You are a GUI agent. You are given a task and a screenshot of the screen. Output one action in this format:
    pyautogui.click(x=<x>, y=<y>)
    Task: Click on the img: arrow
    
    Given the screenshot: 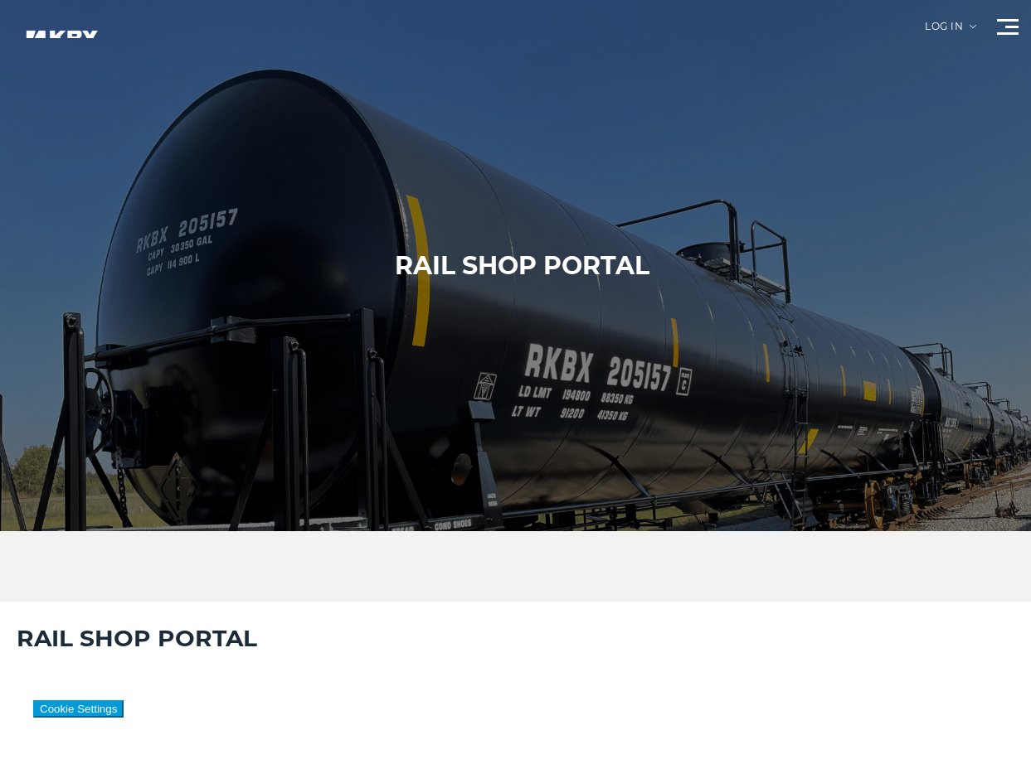 What is the action you would take?
    pyautogui.click(x=973, y=27)
    